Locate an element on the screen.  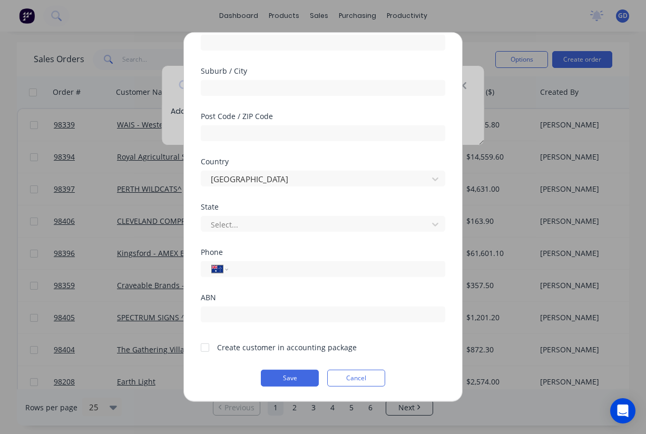
div: Create customer in accounting package is located at coordinates (287, 347).